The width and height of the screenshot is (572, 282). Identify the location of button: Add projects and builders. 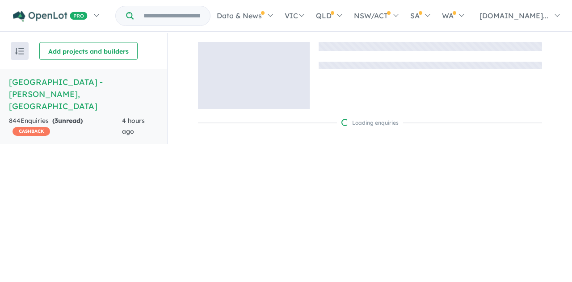
(89, 51).